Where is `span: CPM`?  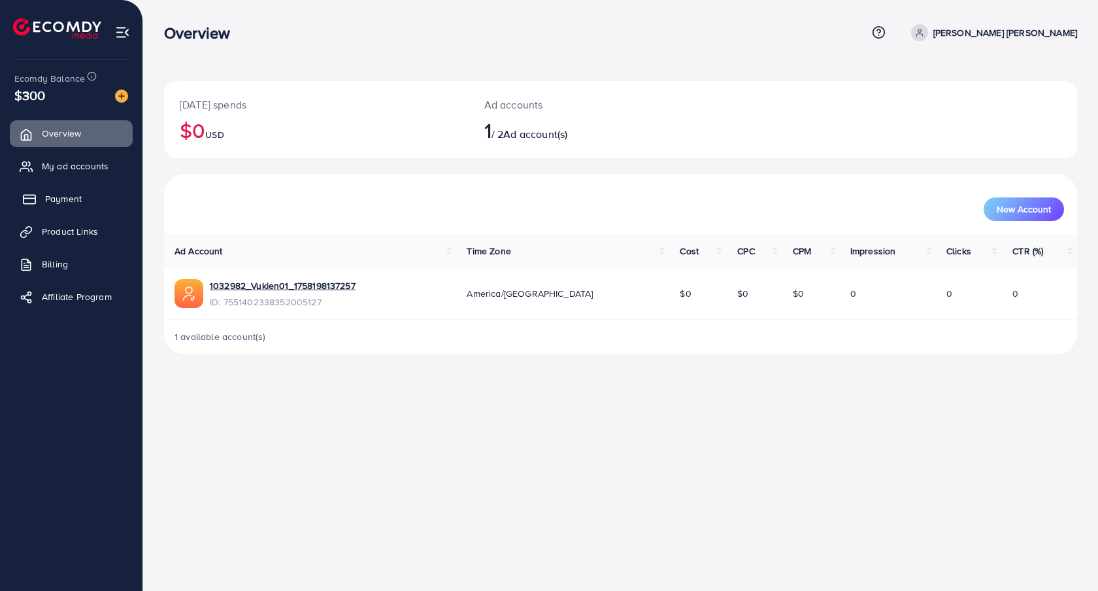 span: CPM is located at coordinates (802, 251).